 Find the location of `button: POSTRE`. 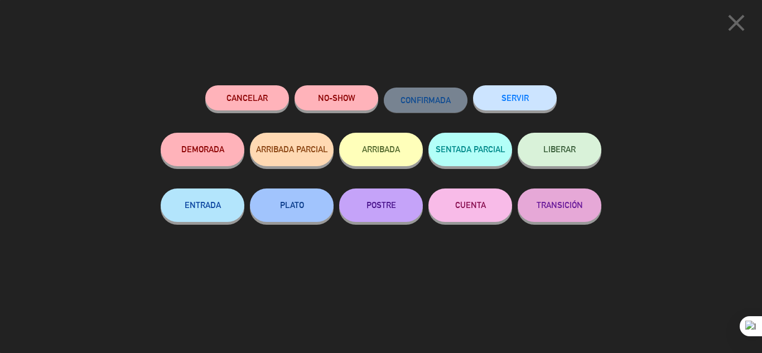

button: POSTRE is located at coordinates (381, 205).